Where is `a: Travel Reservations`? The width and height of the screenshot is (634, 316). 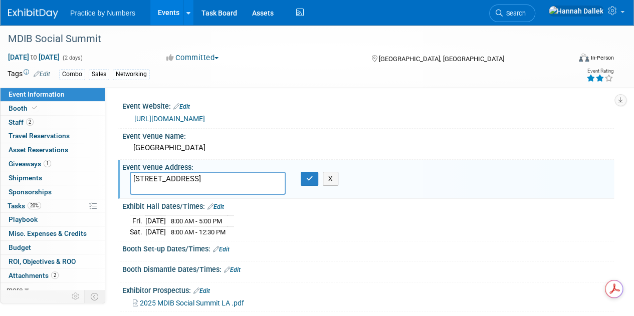
a: Travel Reservations is located at coordinates (53, 136).